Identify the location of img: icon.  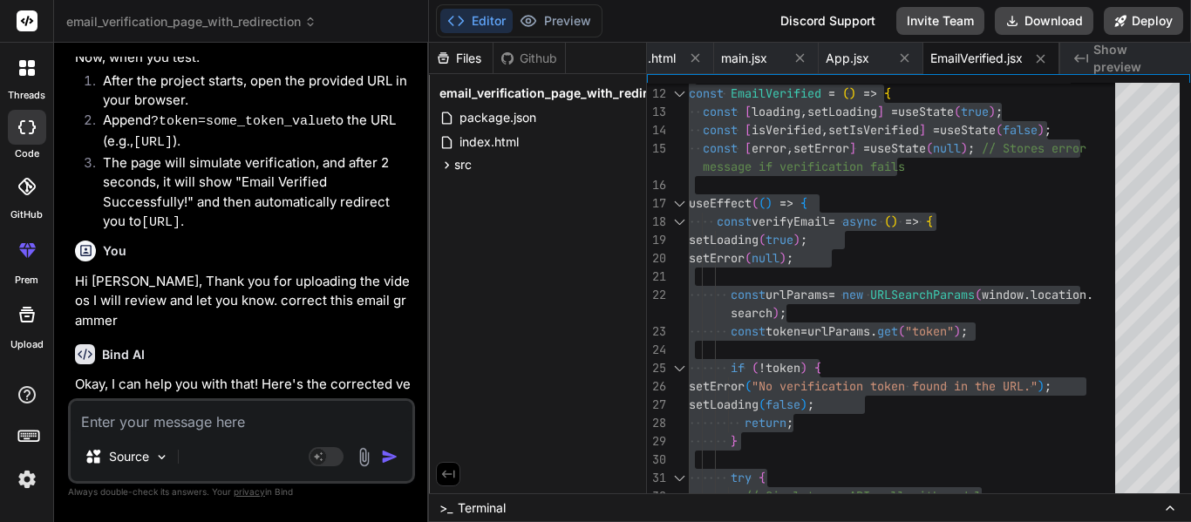
(390, 457).